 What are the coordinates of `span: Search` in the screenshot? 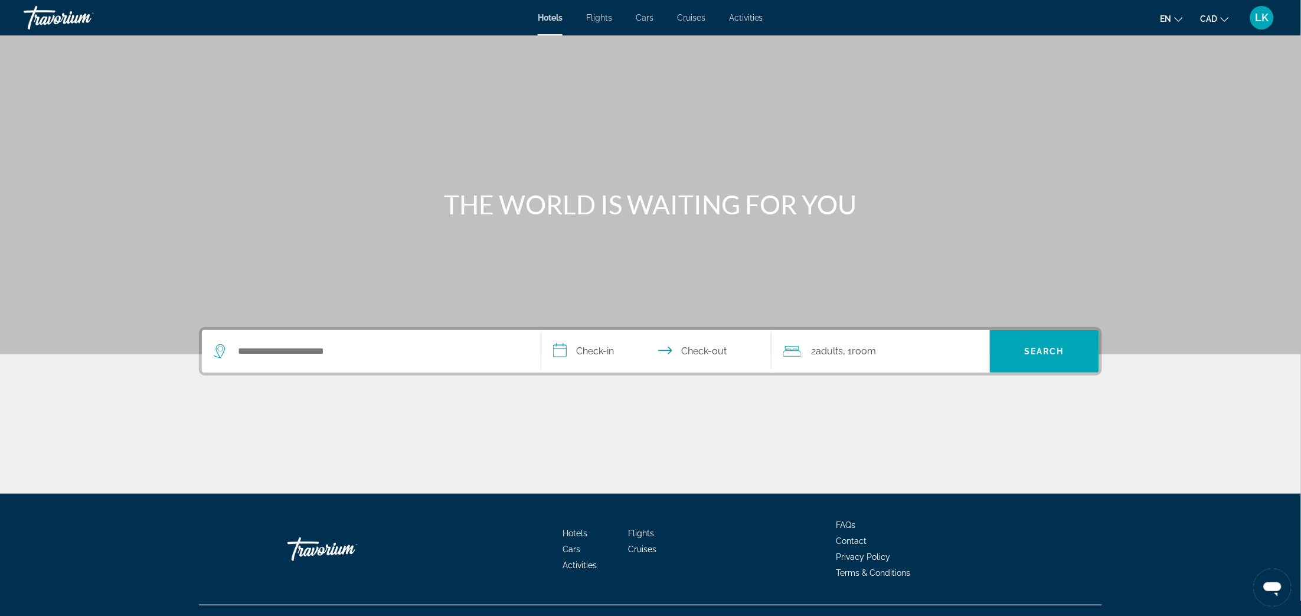 It's located at (1045, 351).